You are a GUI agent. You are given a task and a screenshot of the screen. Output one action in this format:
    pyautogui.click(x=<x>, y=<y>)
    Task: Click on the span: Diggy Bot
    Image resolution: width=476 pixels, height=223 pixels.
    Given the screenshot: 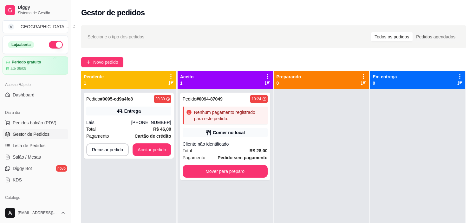 What is the action you would take?
    pyautogui.click(x=22, y=168)
    